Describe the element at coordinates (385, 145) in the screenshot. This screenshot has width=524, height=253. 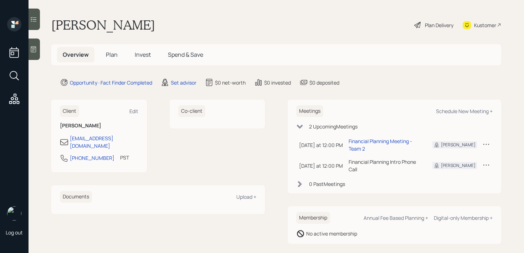
I see `div: Financial Planning Meeting - Team 2` at that location.